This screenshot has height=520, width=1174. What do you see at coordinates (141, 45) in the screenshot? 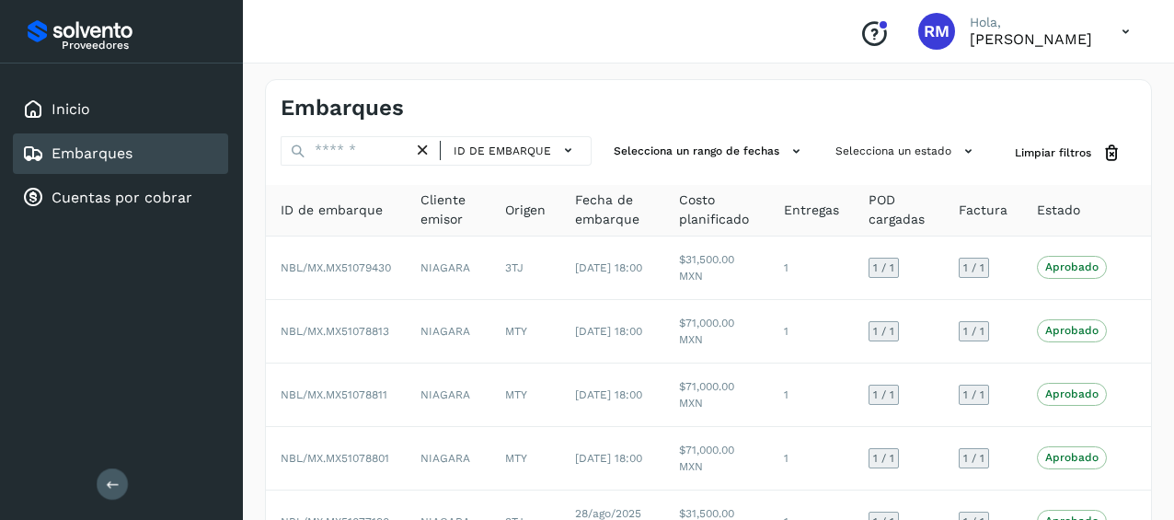
I see `p: Proveedores` at bounding box center [141, 45].